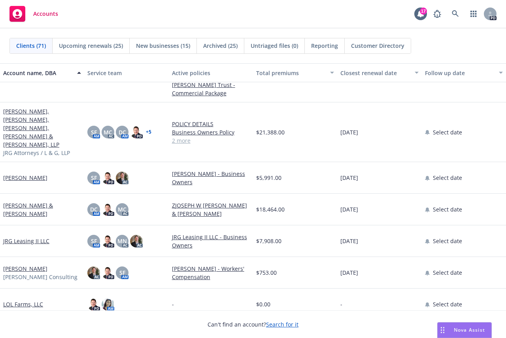 The image size is (506, 338). What do you see at coordinates (437, 14) in the screenshot?
I see `a: Report a Bug` at bounding box center [437, 14].